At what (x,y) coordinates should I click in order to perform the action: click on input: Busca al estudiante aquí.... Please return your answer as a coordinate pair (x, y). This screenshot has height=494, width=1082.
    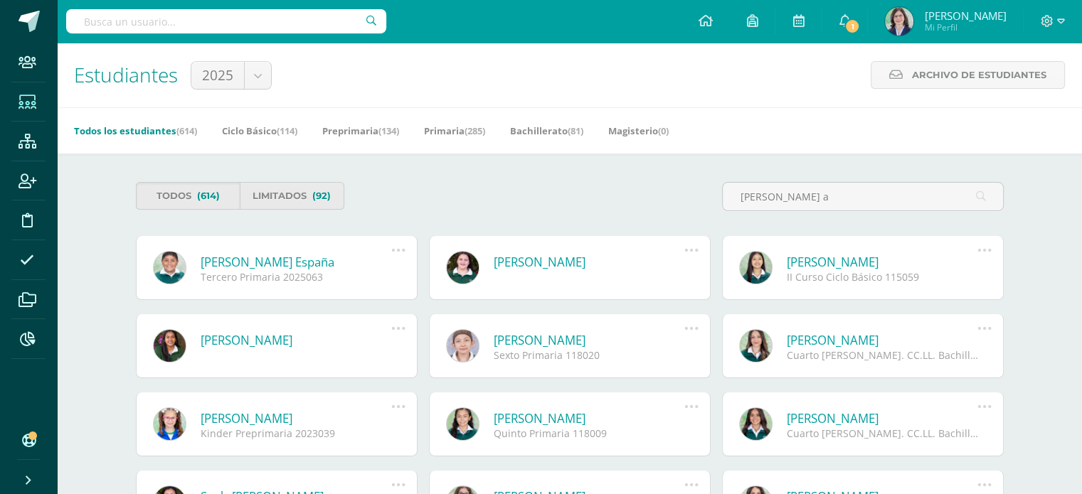
    Looking at the image, I should click on (863, 196).